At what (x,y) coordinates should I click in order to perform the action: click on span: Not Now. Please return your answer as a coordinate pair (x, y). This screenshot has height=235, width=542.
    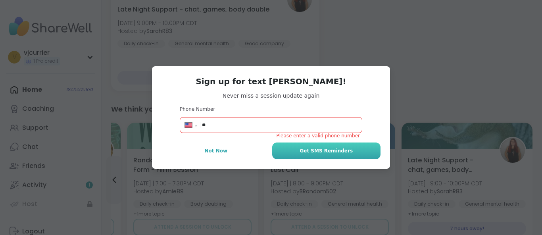
    Looking at the image, I should click on (216, 151).